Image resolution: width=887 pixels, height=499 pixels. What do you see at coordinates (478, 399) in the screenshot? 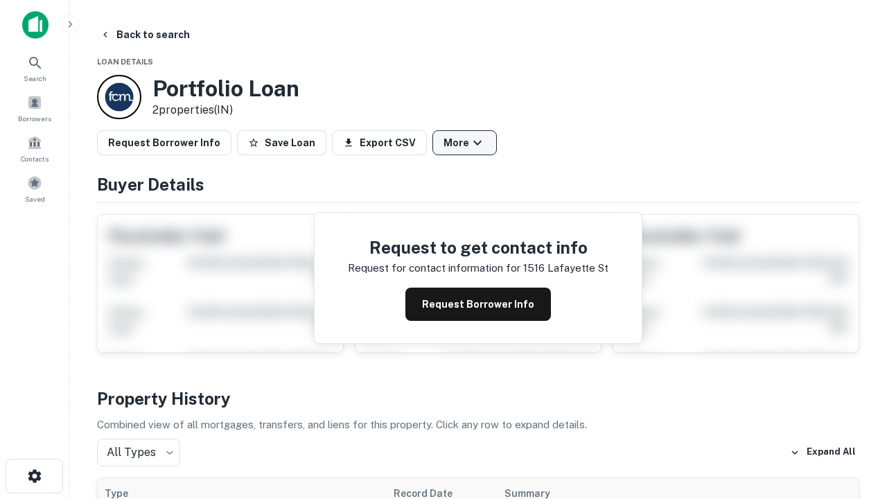
I see `h4: Property History` at bounding box center [478, 399].